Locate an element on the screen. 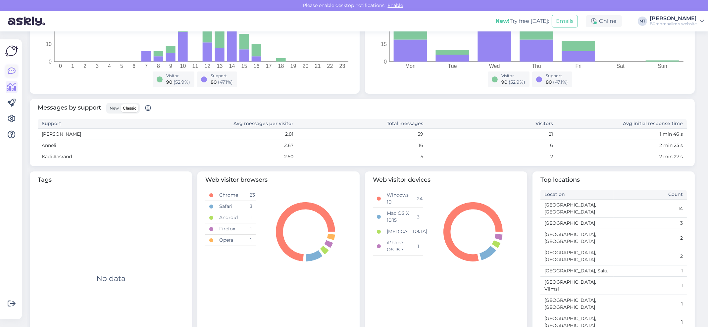  td: 6 is located at coordinates (492, 146).